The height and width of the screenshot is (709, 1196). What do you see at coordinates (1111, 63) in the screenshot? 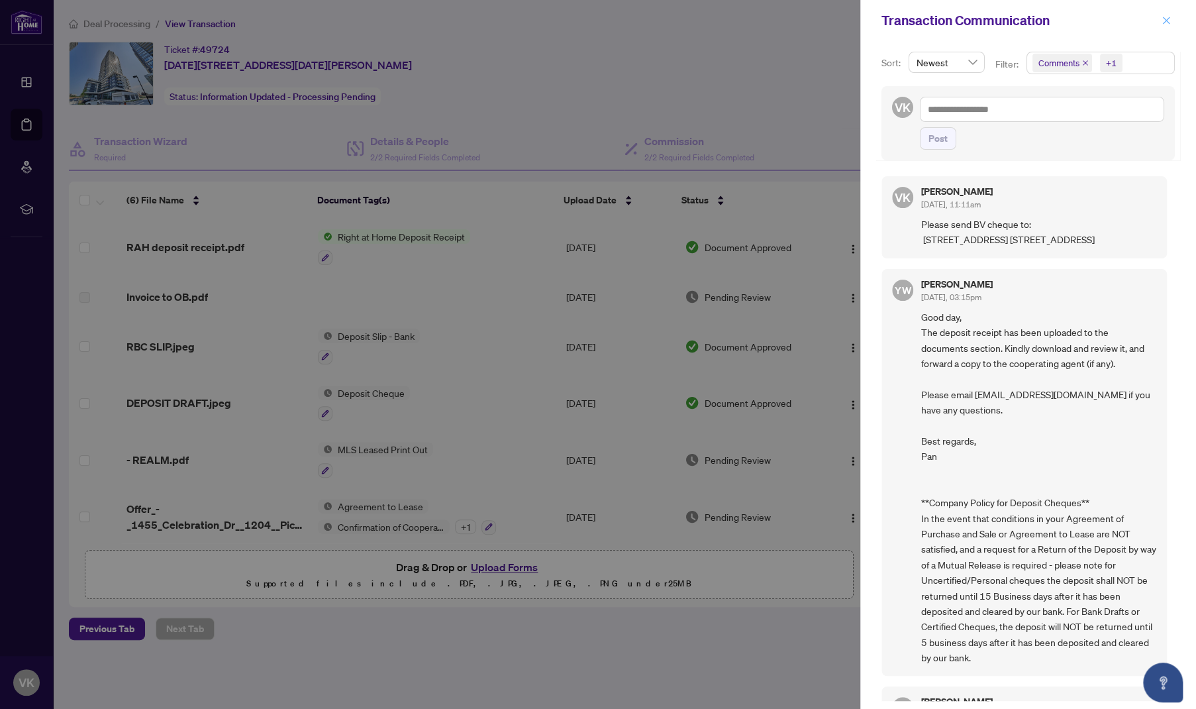
I see `div: +1` at bounding box center [1111, 63].